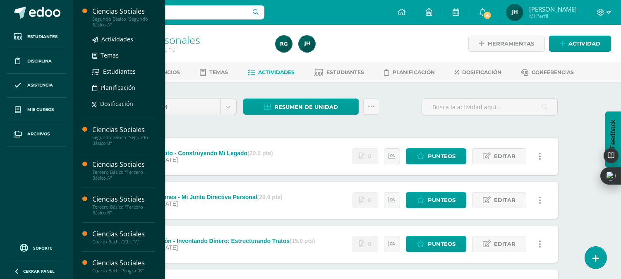  I want to click on a: Asistencia, so click(36, 86).